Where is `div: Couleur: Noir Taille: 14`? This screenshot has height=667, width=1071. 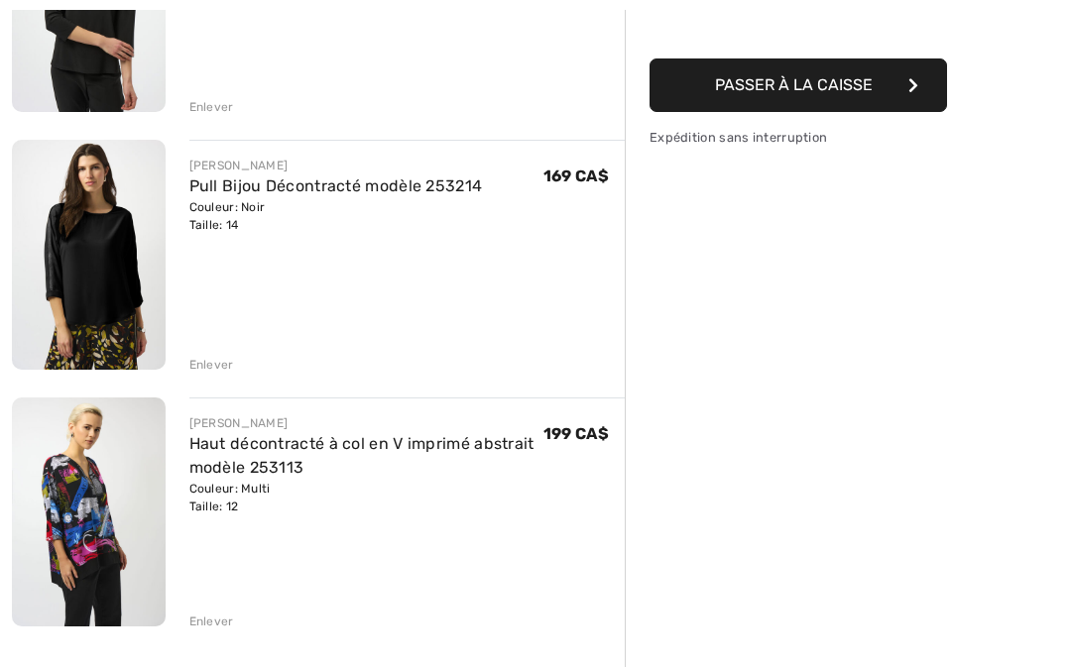
div: Couleur: Noir Taille: 14 is located at coordinates (336, 217).